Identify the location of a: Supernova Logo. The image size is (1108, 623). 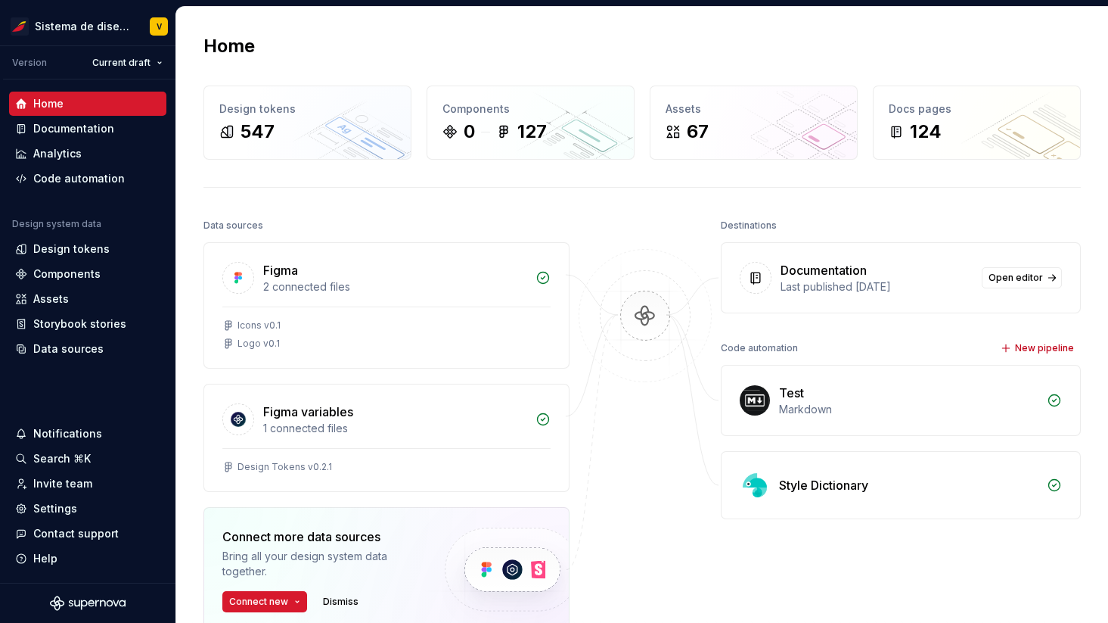
(88, 603).